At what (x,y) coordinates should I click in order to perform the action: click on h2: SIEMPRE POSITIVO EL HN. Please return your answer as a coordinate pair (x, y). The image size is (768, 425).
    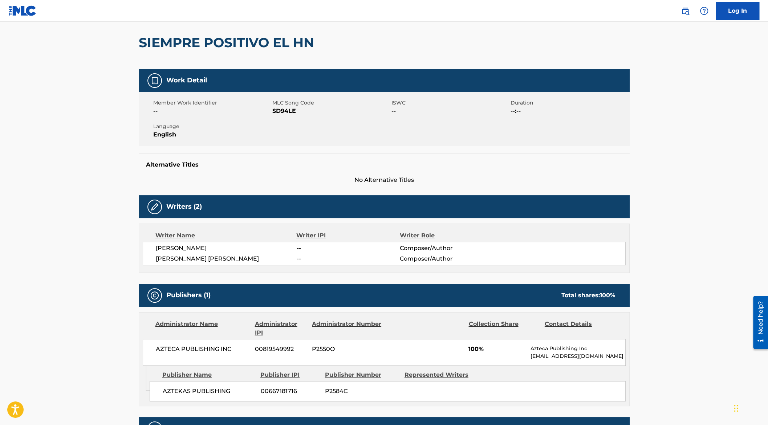
    Looking at the image, I should click on (228, 43).